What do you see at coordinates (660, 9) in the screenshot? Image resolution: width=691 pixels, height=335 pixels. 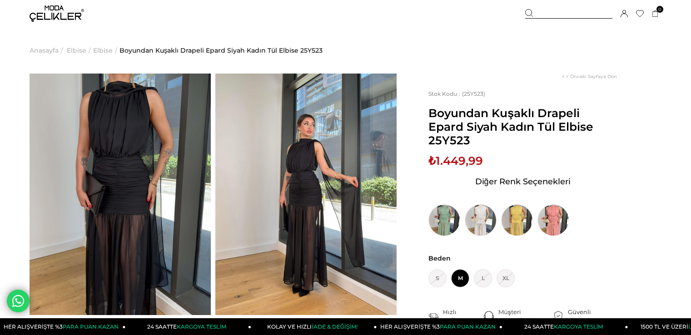 I see `span: 0` at bounding box center [660, 9].